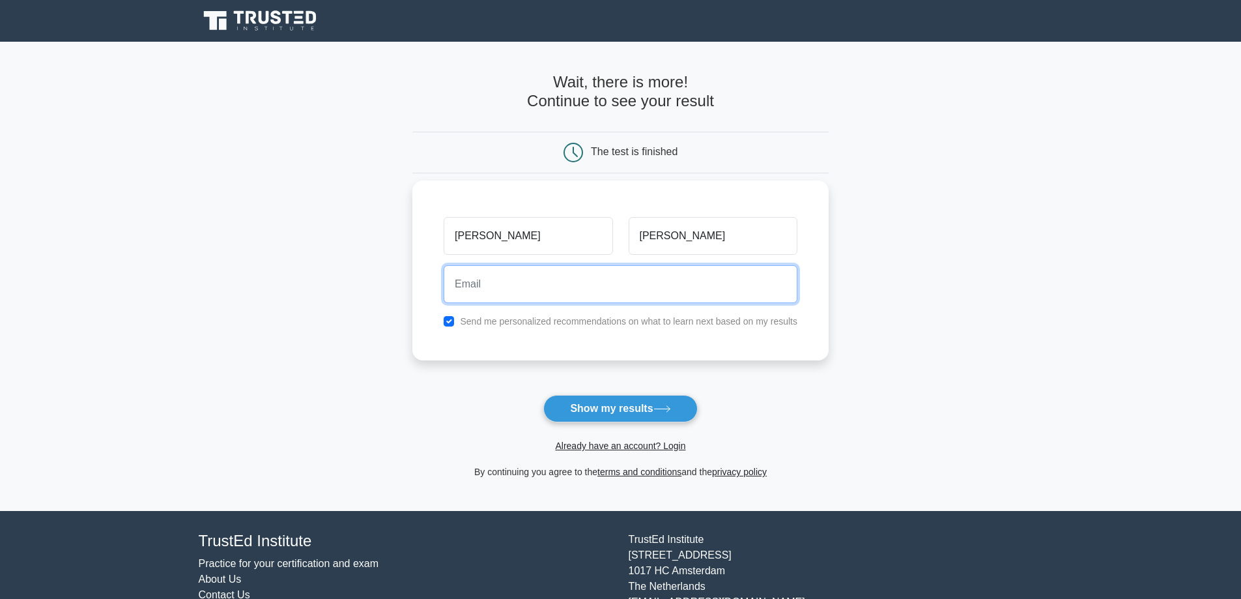 The width and height of the screenshot is (1241, 599). What do you see at coordinates (620, 446) in the screenshot?
I see `a: Already have an account? Login` at bounding box center [620, 446].